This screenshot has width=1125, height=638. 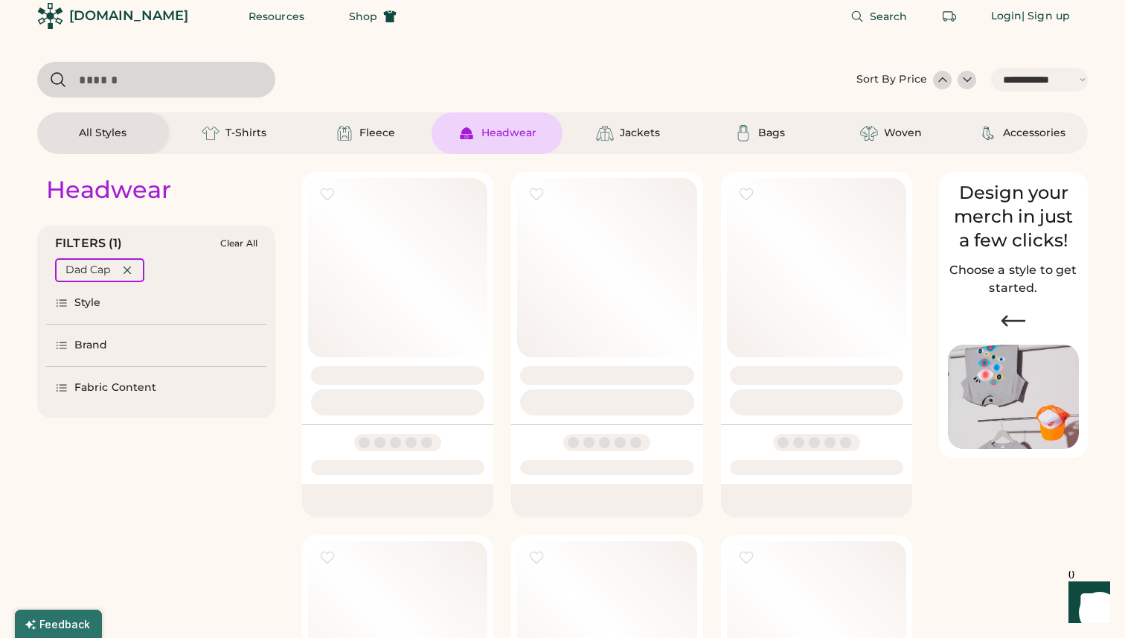 What do you see at coordinates (88, 270) in the screenshot?
I see `div: Dad Cap` at bounding box center [88, 270].